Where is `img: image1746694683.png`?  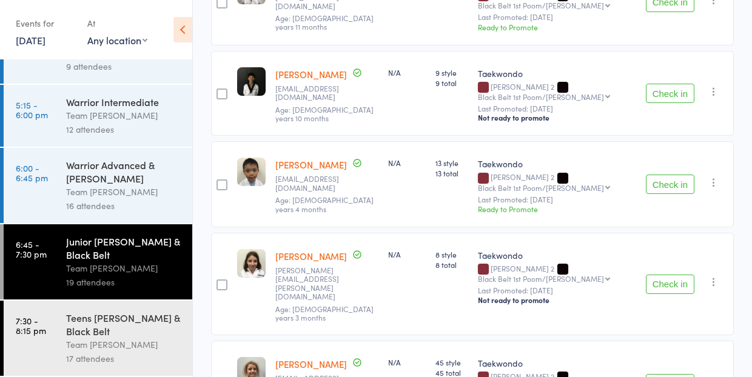 img: image1746694683.png is located at coordinates (251, 81).